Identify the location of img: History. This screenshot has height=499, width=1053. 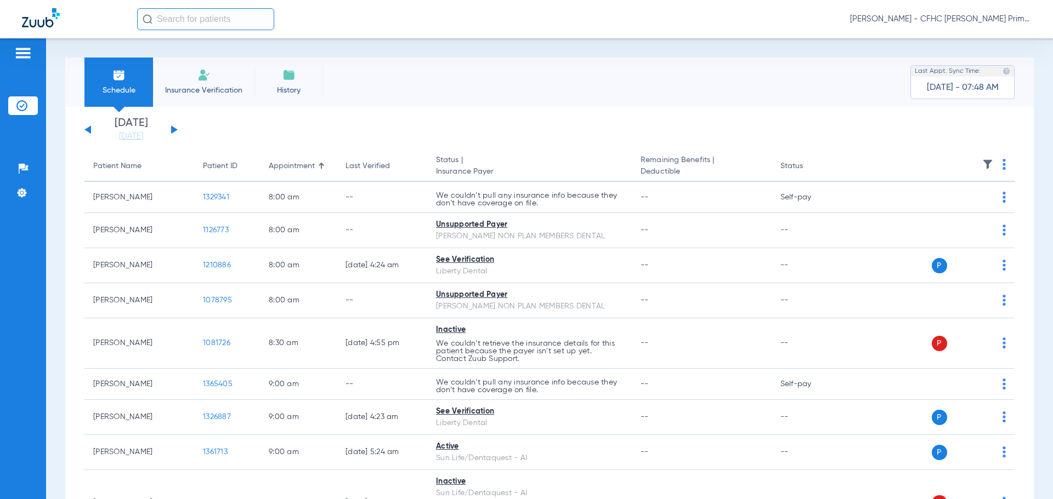
(289, 75).